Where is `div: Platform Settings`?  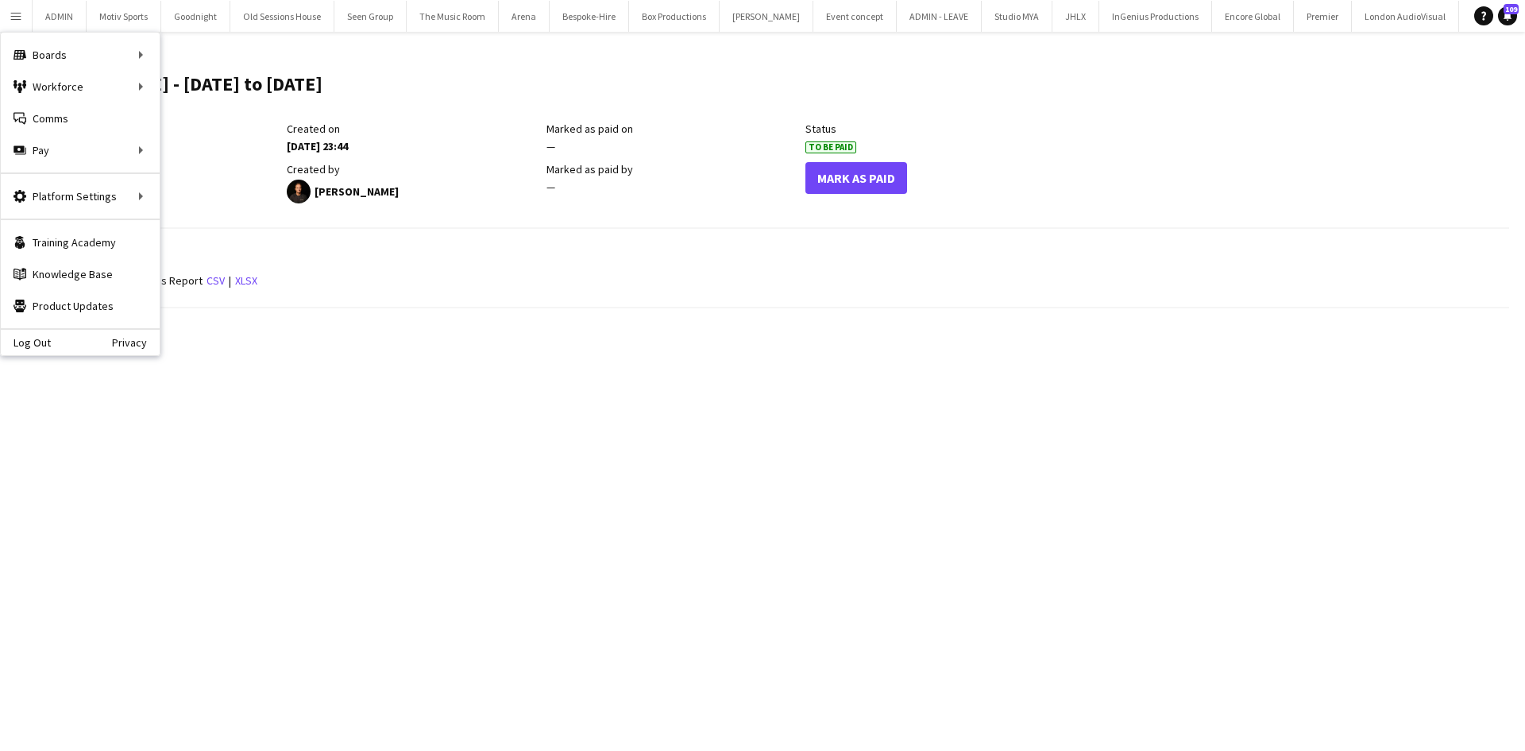
div: Platform Settings is located at coordinates (80, 196).